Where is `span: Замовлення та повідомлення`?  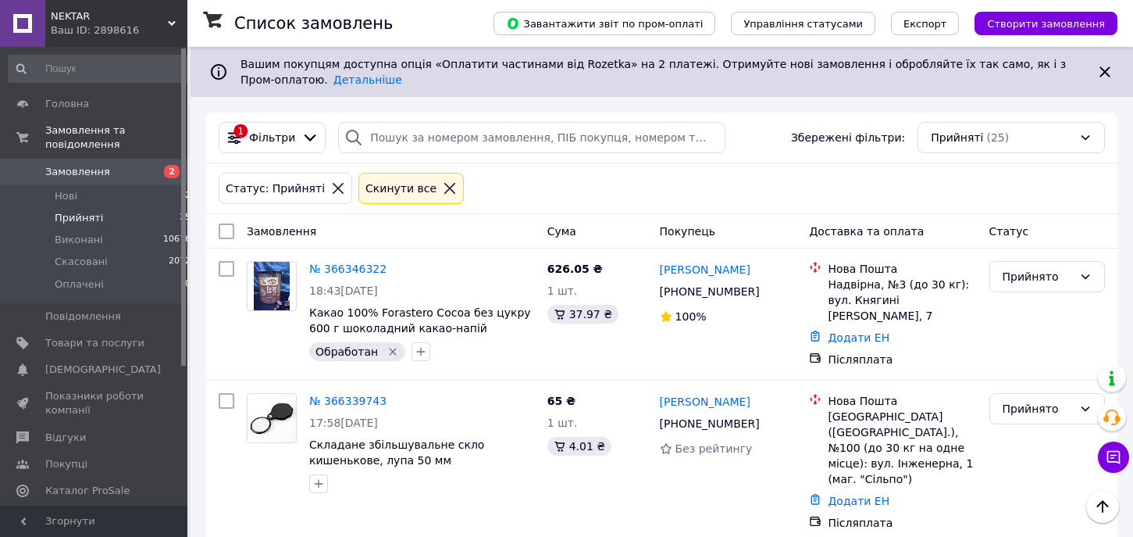
span: Замовлення та повідомлення is located at coordinates (116, 137).